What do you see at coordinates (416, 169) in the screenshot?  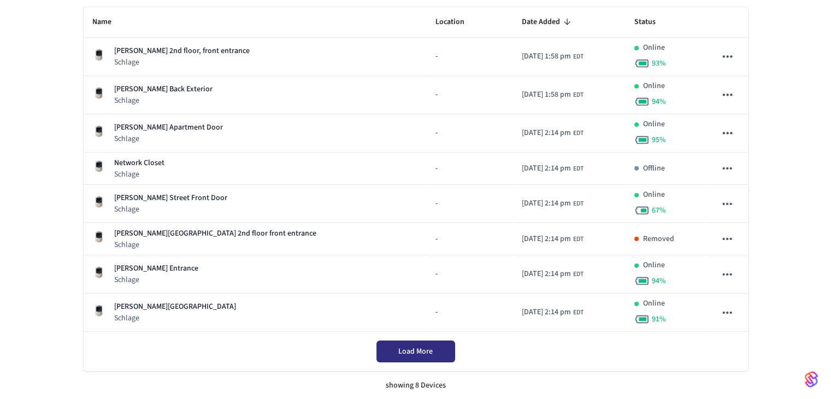 I see `table: sticky table` at bounding box center [416, 169].